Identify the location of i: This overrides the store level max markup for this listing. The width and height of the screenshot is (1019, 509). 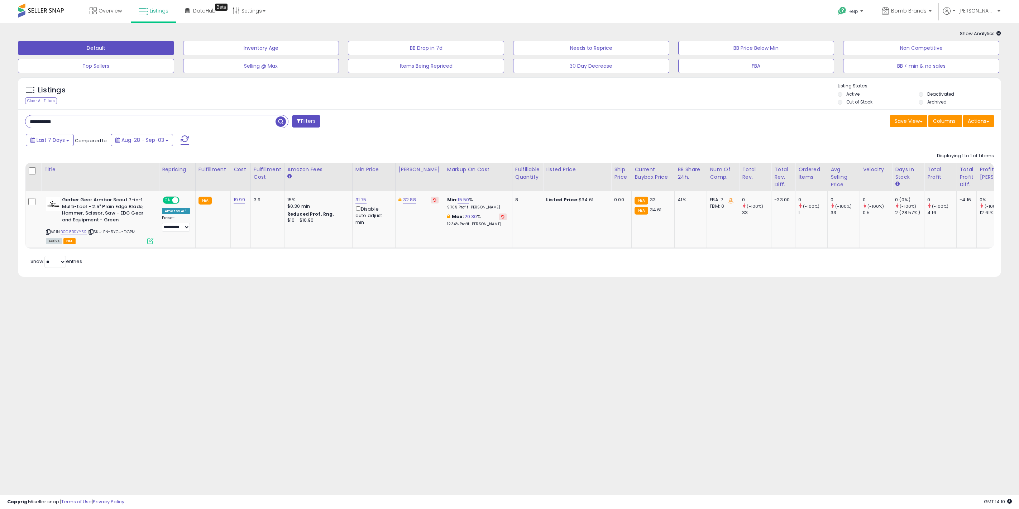
(449, 216).